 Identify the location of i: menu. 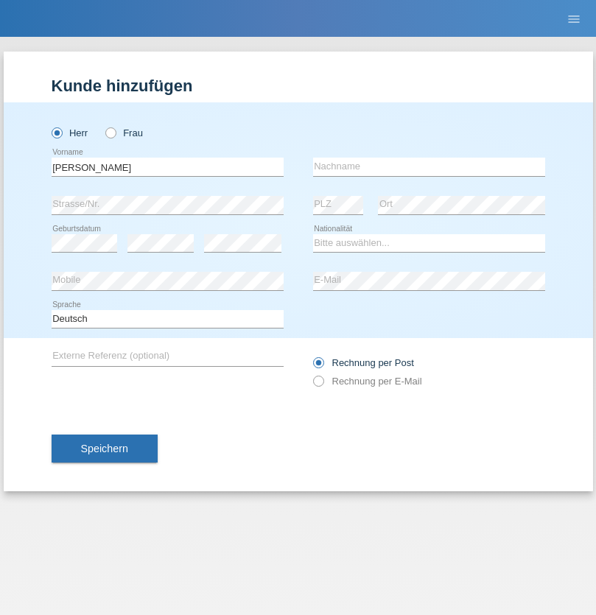
(574, 19).